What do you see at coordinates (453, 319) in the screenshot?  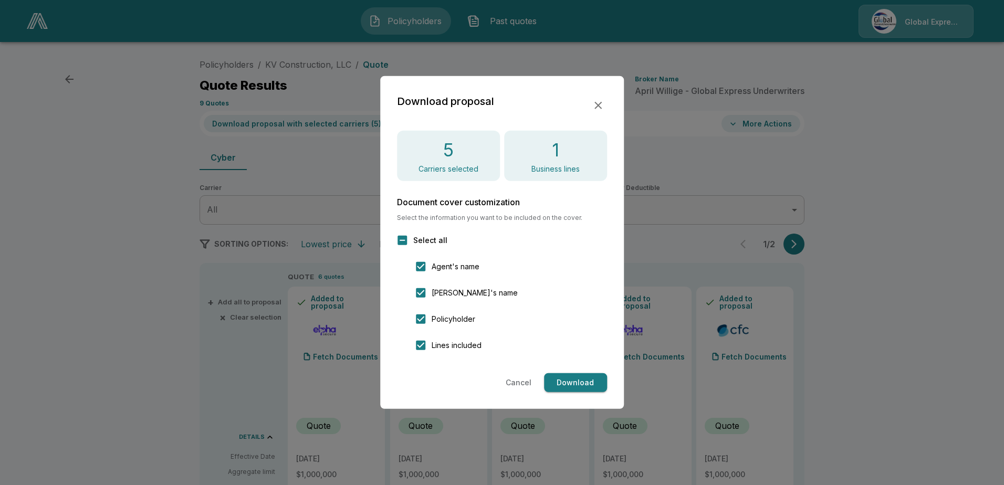 I see `span: Policyholder` at bounding box center [453, 319].